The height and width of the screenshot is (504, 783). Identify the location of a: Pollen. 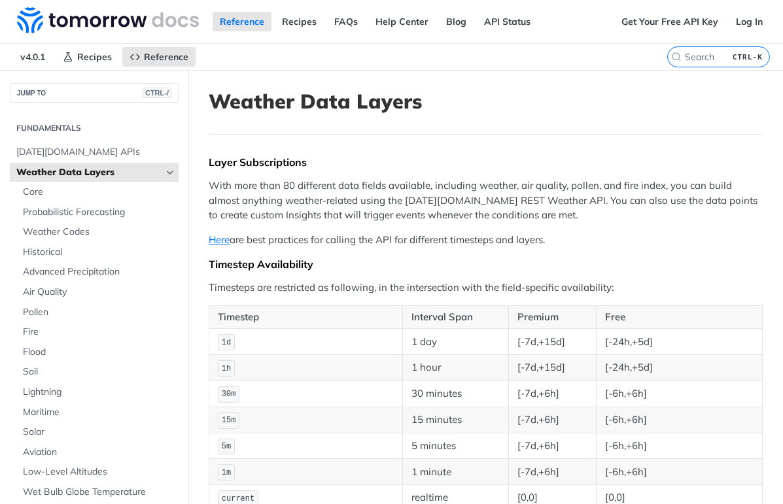
(97, 313).